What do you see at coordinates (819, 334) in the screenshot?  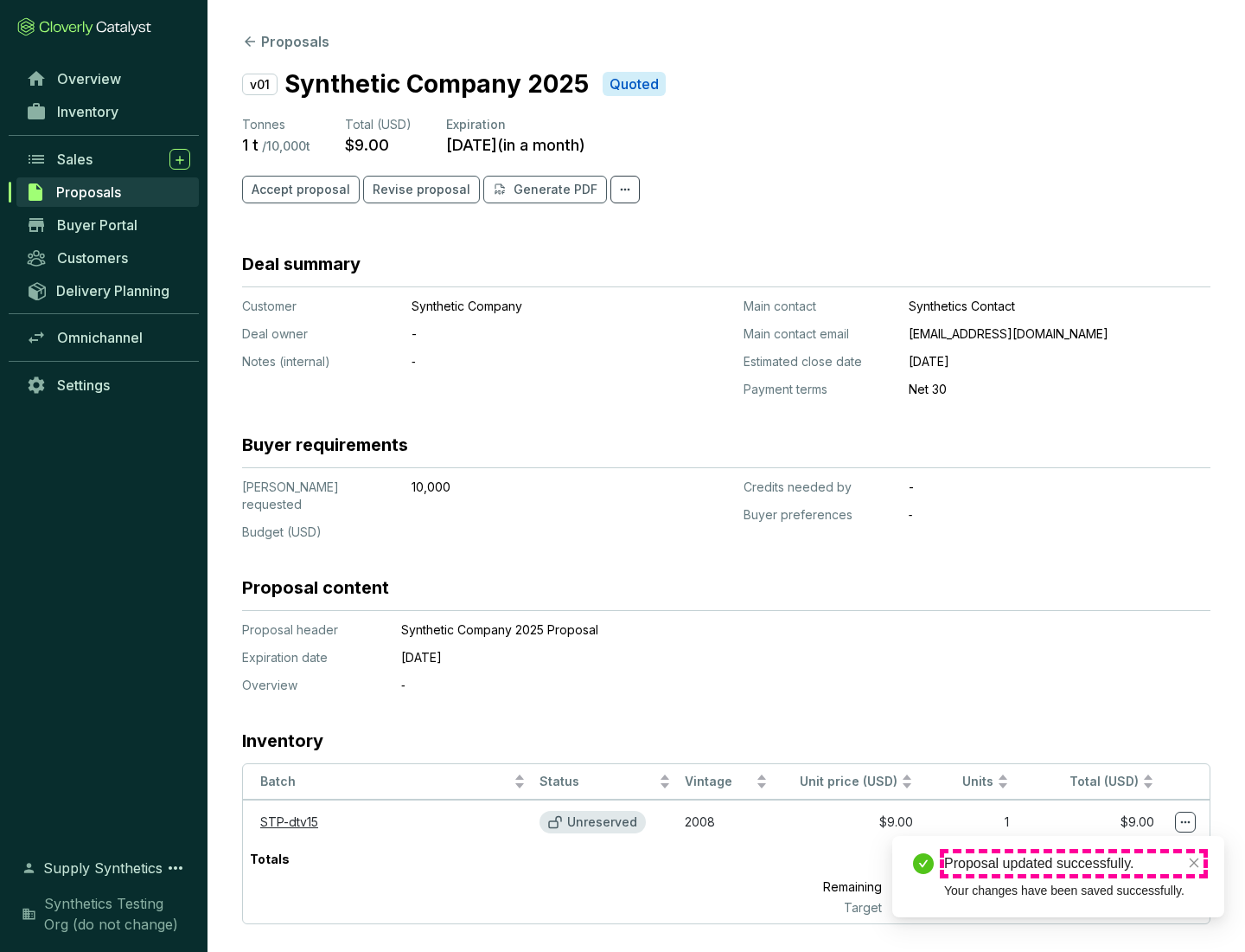 I see `p: Main contact email` at bounding box center [819, 334].